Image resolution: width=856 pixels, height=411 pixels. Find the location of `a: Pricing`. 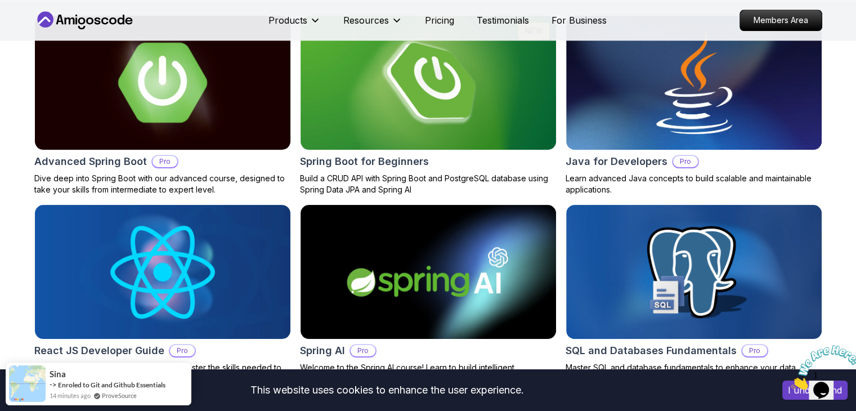

a: Pricing is located at coordinates (440, 20).